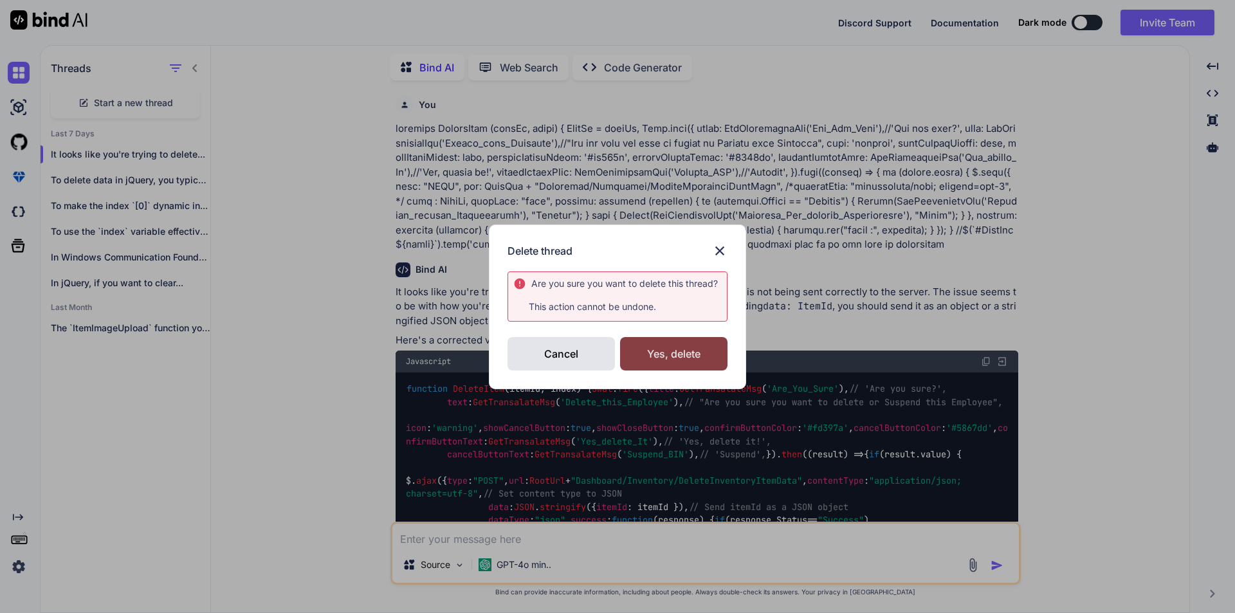 The width and height of the screenshot is (1235, 613). Describe the element at coordinates (620, 307) in the screenshot. I see `p: This action cannot be undone.` at that location.